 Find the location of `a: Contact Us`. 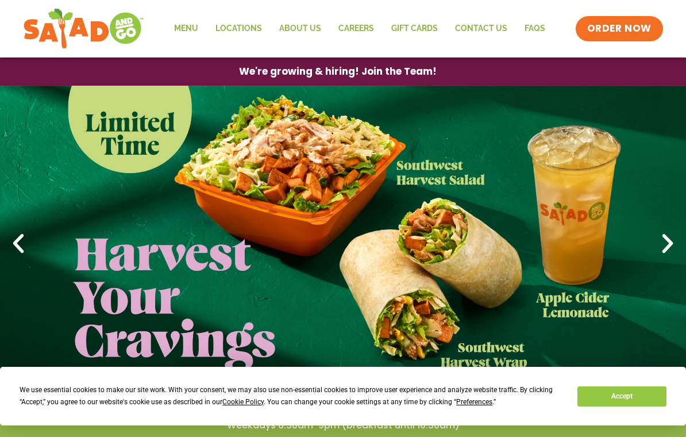

a: Contact Us is located at coordinates (481, 29).